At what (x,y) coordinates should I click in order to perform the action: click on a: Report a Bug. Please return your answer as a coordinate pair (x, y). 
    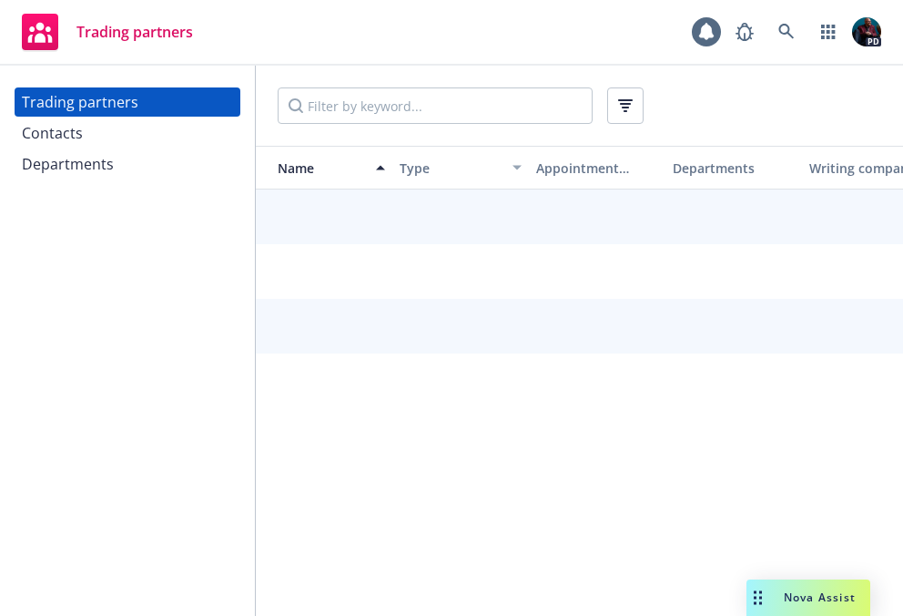
    Looking at the image, I should click on (745, 32).